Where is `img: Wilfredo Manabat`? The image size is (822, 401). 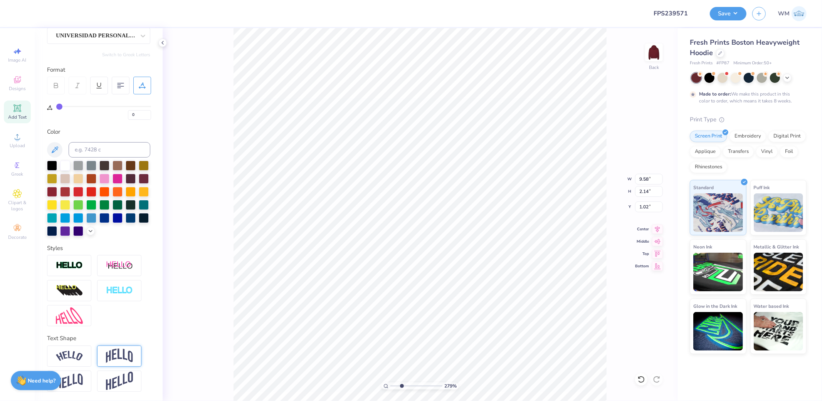 img: Wilfredo Manabat is located at coordinates (799, 13).